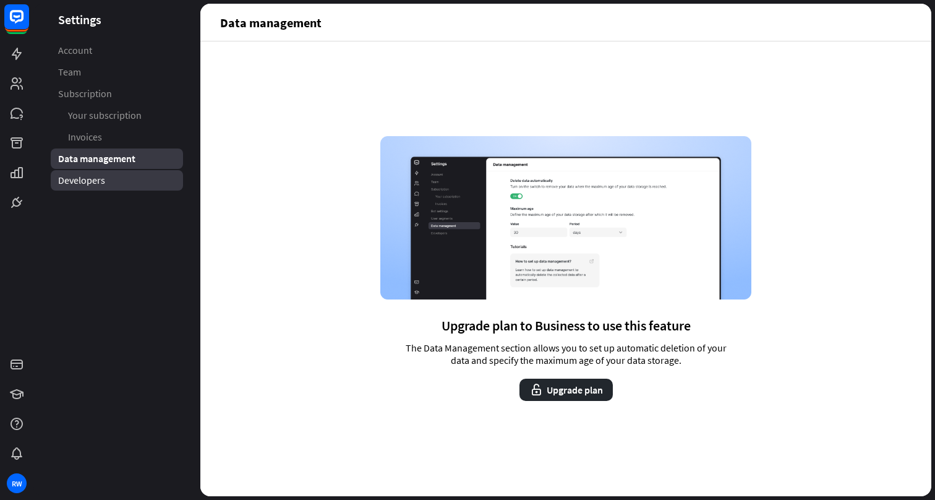 The image size is (935, 500). What do you see at coordinates (117, 137) in the screenshot?
I see `a: Invoices` at bounding box center [117, 137].